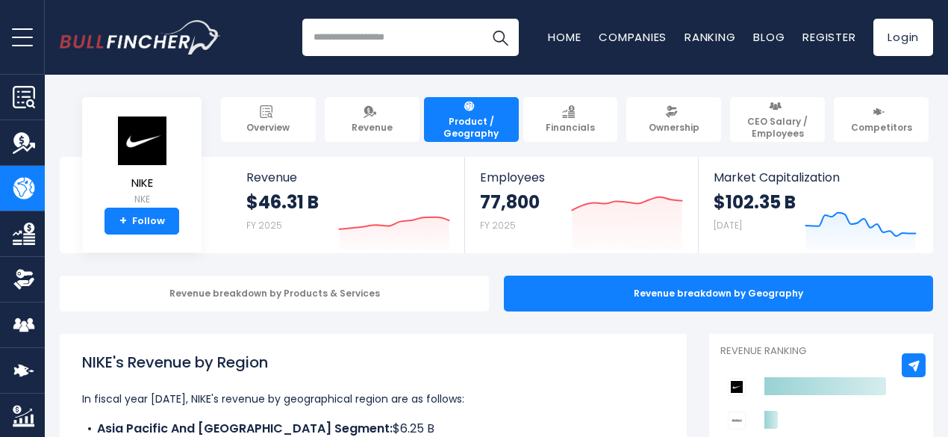  I want to click on img: Ownership, so click(24, 279).